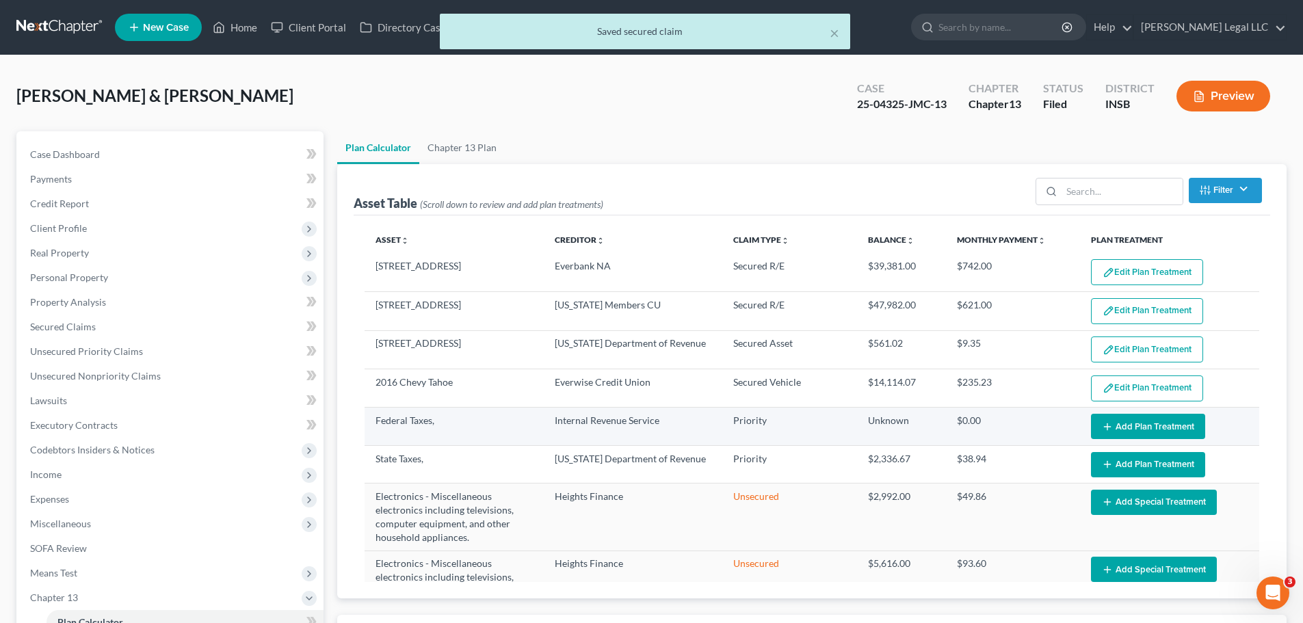 This screenshot has height=623, width=1303. I want to click on span: Secured Claims, so click(63, 326).